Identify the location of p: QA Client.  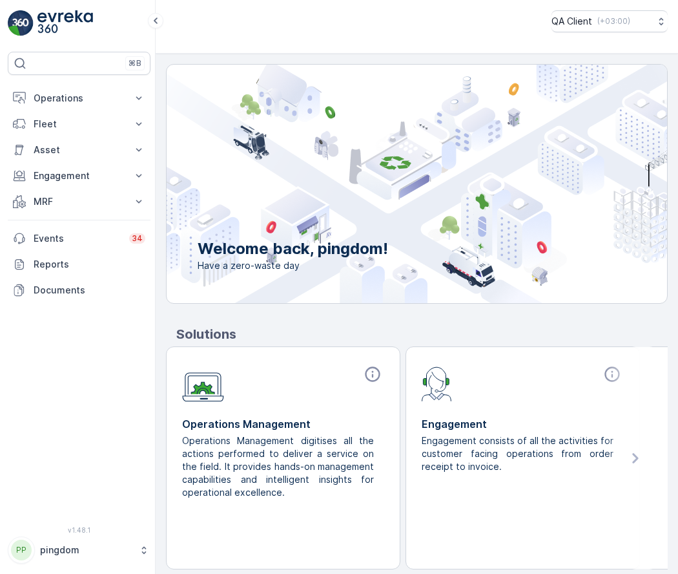
(572, 21).